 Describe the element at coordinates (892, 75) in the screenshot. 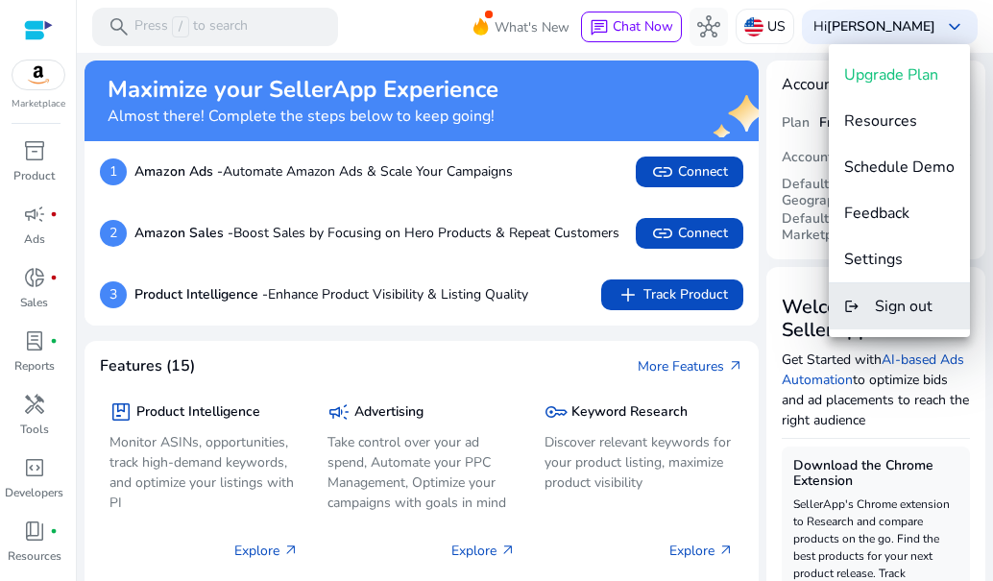

I see `span: Upgrade Plan` at that location.